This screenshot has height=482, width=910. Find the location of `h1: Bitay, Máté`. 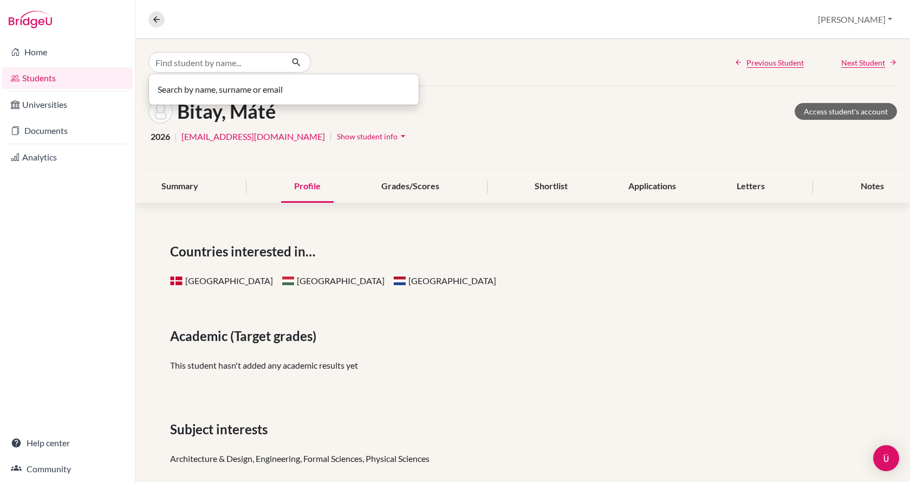

h1: Bitay, Máté is located at coordinates (226, 111).